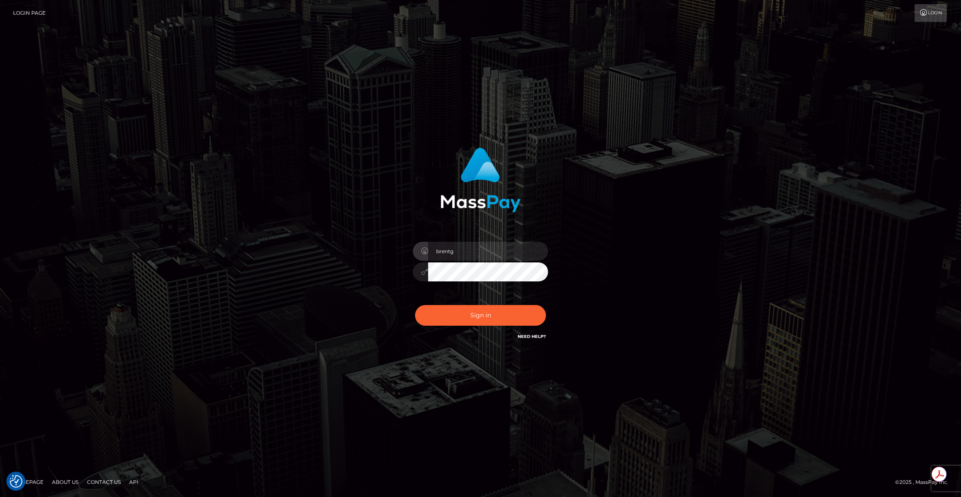 This screenshot has width=961, height=497. Describe the element at coordinates (480, 180) in the screenshot. I see `img: MassPay Login` at that location.